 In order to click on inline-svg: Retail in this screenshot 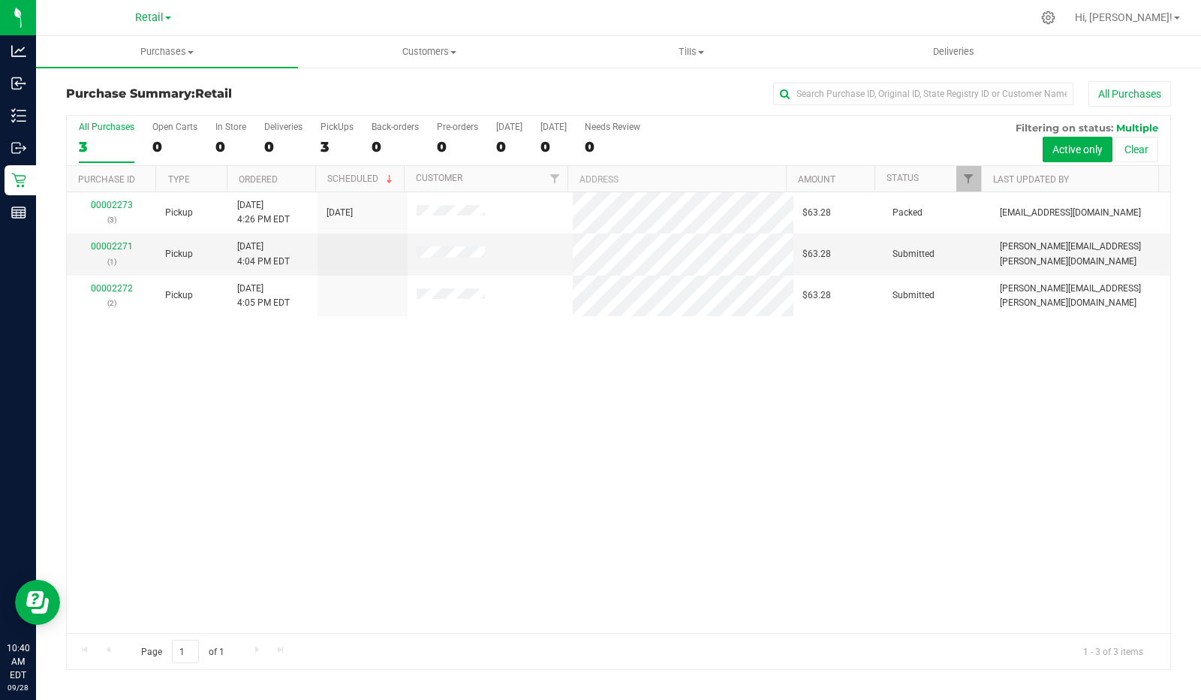, I will do `click(19, 180)`.